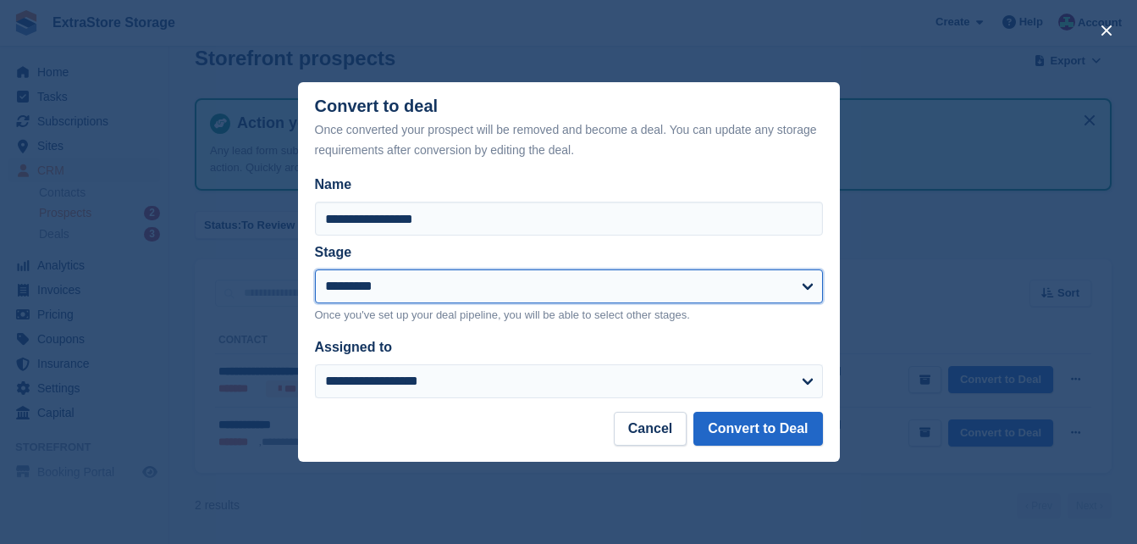  Describe the element at coordinates (1107, 30) in the screenshot. I see `button: close` at that location.